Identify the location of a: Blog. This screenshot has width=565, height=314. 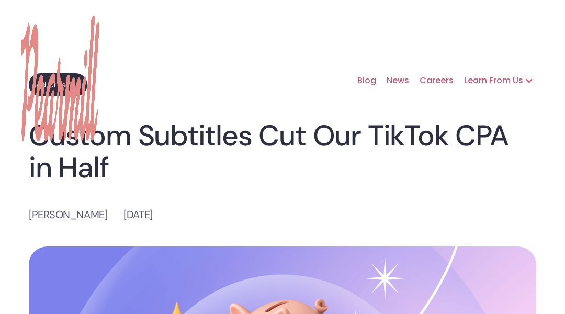
(361, 80).